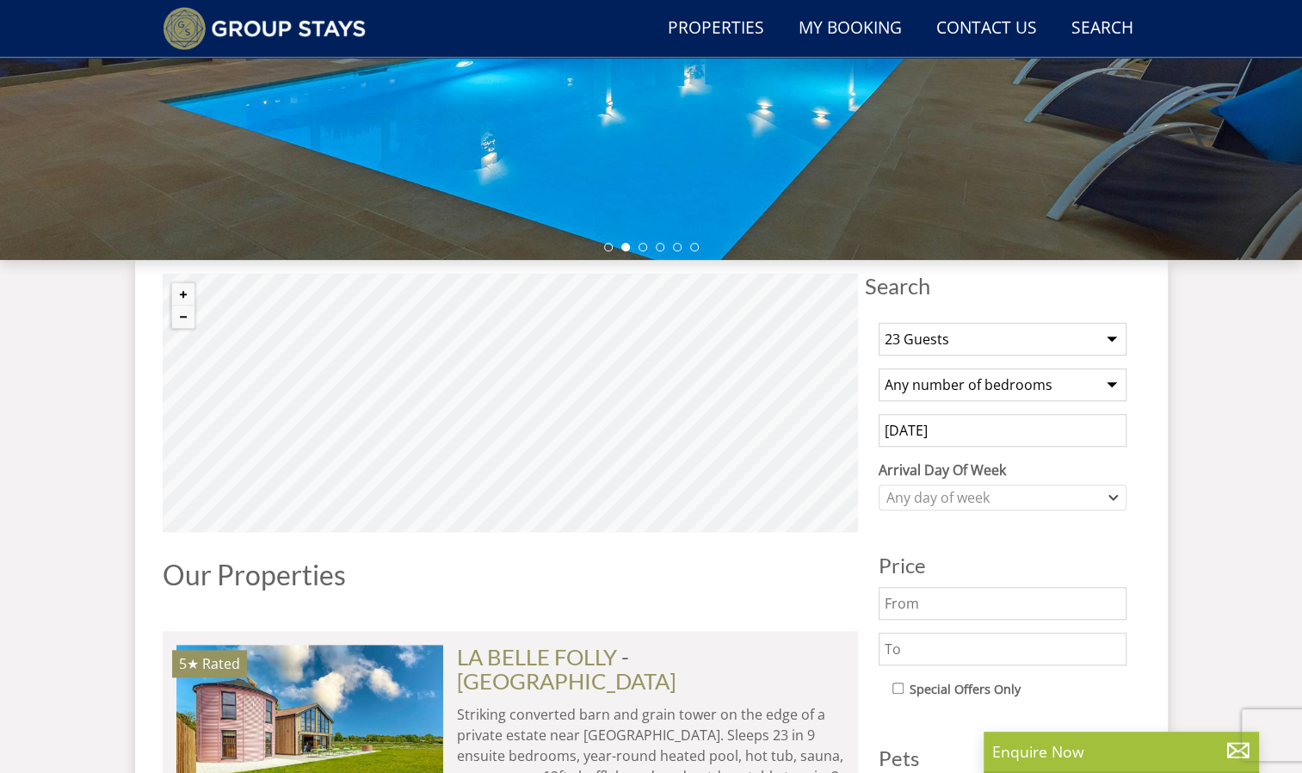 Image resolution: width=1302 pixels, height=773 pixels. What do you see at coordinates (264, 28) in the screenshot?
I see `img: Group Stays` at bounding box center [264, 28].